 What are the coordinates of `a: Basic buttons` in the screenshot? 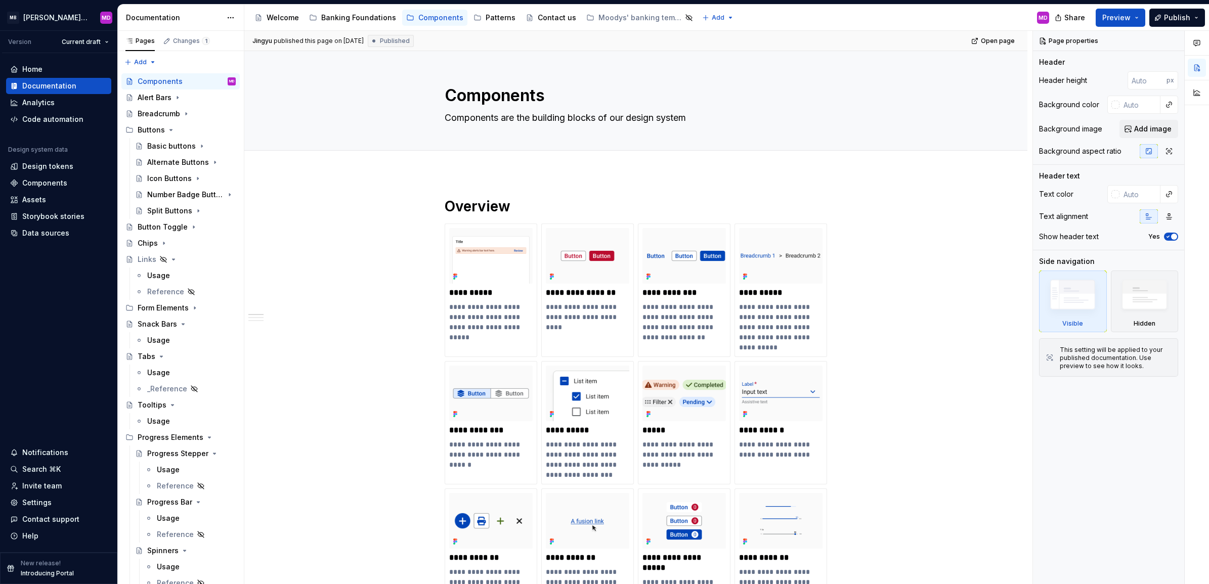 It's located at (185, 146).